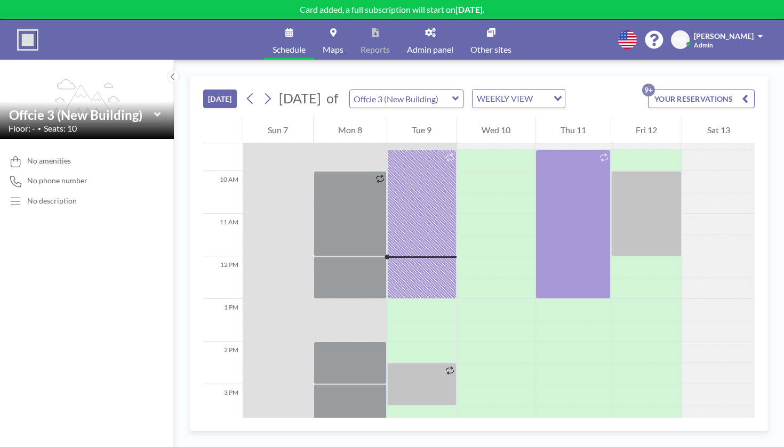 This screenshot has height=447, width=784. I want to click on div: 1 PM, so click(223, 321).